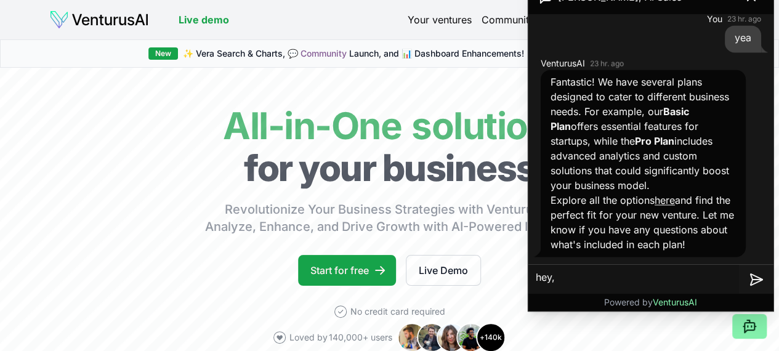 The width and height of the screenshot is (779, 351). What do you see at coordinates (643, 222) in the screenshot?
I see `p: Explore all the options and find the perfect fit for your new venture. Let me know if you have an...` at bounding box center [643, 222].